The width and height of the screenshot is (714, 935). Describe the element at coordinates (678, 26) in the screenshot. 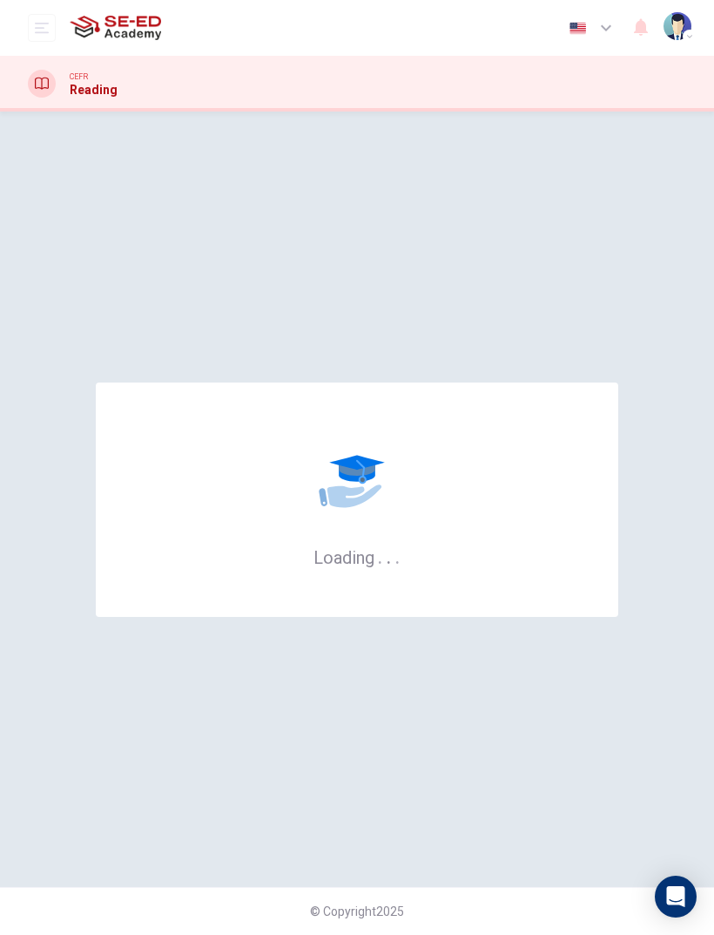

I see `img: Profile picture` at that location.